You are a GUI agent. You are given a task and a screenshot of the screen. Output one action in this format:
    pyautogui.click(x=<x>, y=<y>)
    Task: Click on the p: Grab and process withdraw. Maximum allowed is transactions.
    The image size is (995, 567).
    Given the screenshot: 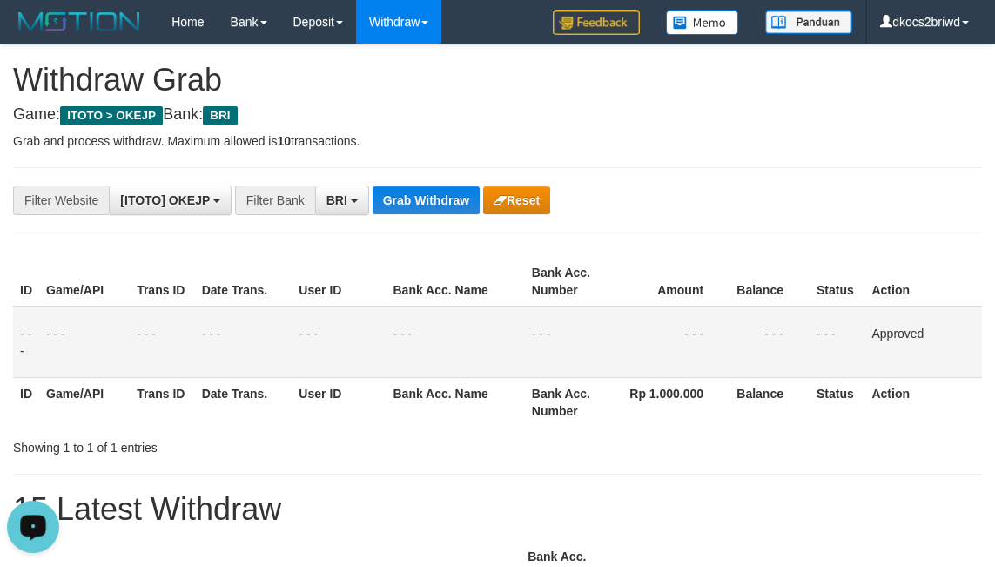 What is the action you would take?
    pyautogui.click(x=497, y=141)
    